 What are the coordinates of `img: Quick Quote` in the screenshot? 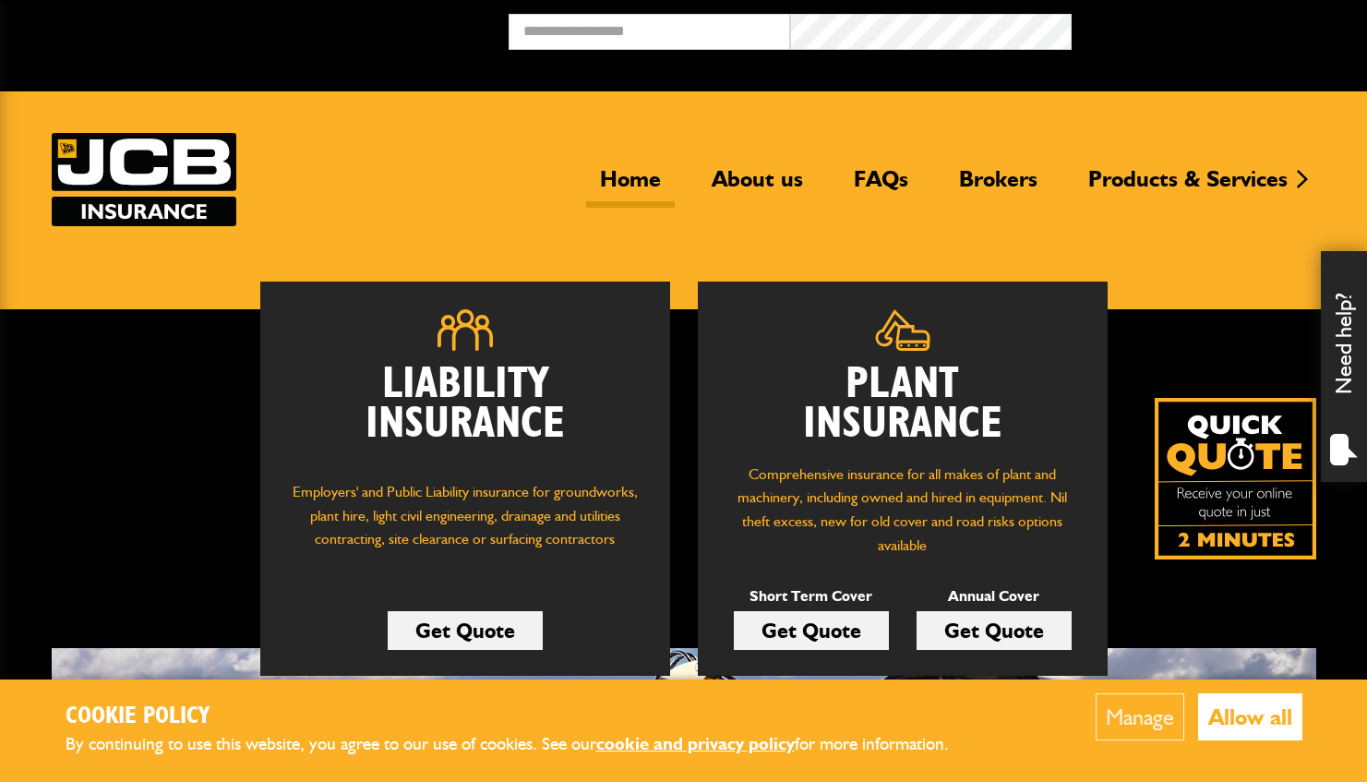 It's located at (1235, 478).